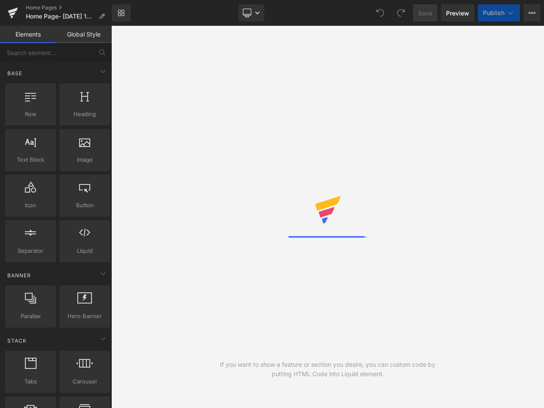 This screenshot has width=544, height=408. I want to click on div: If you want to show a feature or section you desire, you can custom code by putting HTML Code int..., so click(328, 369).